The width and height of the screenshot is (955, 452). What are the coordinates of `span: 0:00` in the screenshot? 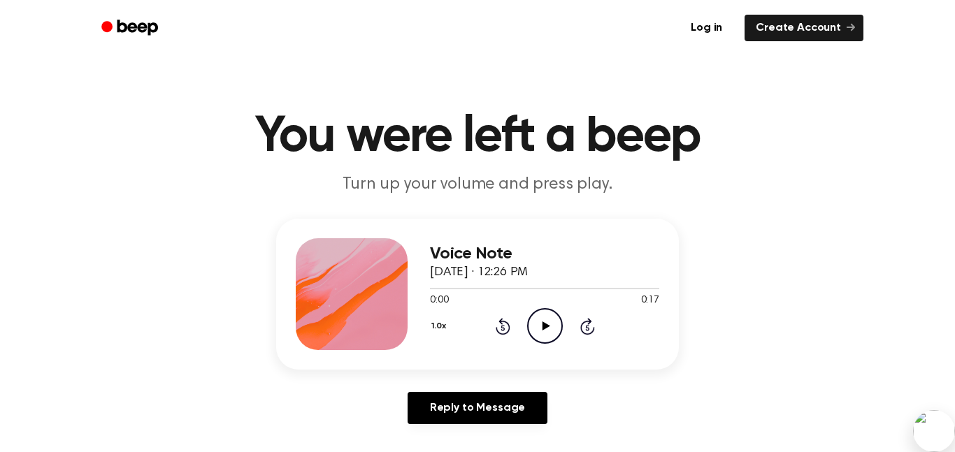 It's located at (439, 301).